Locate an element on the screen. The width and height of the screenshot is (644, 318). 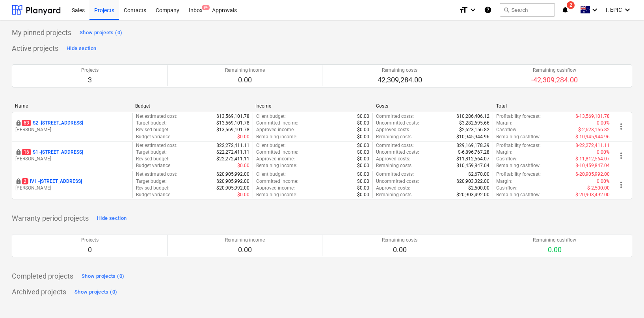
p: $11,812,564.07 is located at coordinates (473, 159).